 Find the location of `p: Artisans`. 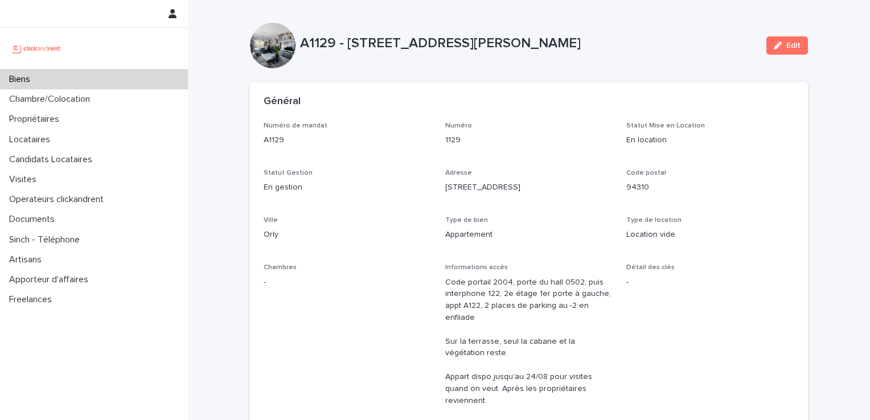

p: Artisans is located at coordinates (27, 260).